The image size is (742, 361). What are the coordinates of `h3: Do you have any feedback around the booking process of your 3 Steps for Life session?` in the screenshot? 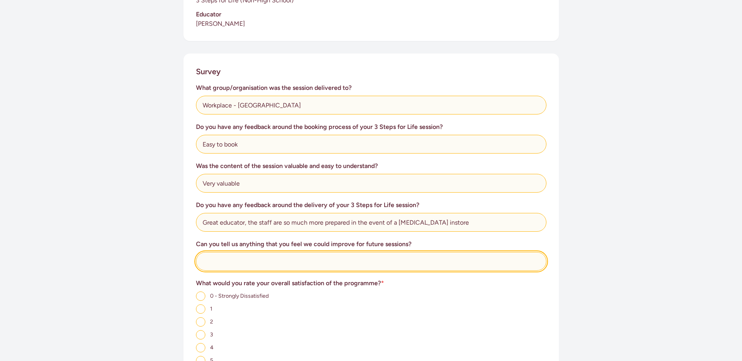 It's located at (371, 127).